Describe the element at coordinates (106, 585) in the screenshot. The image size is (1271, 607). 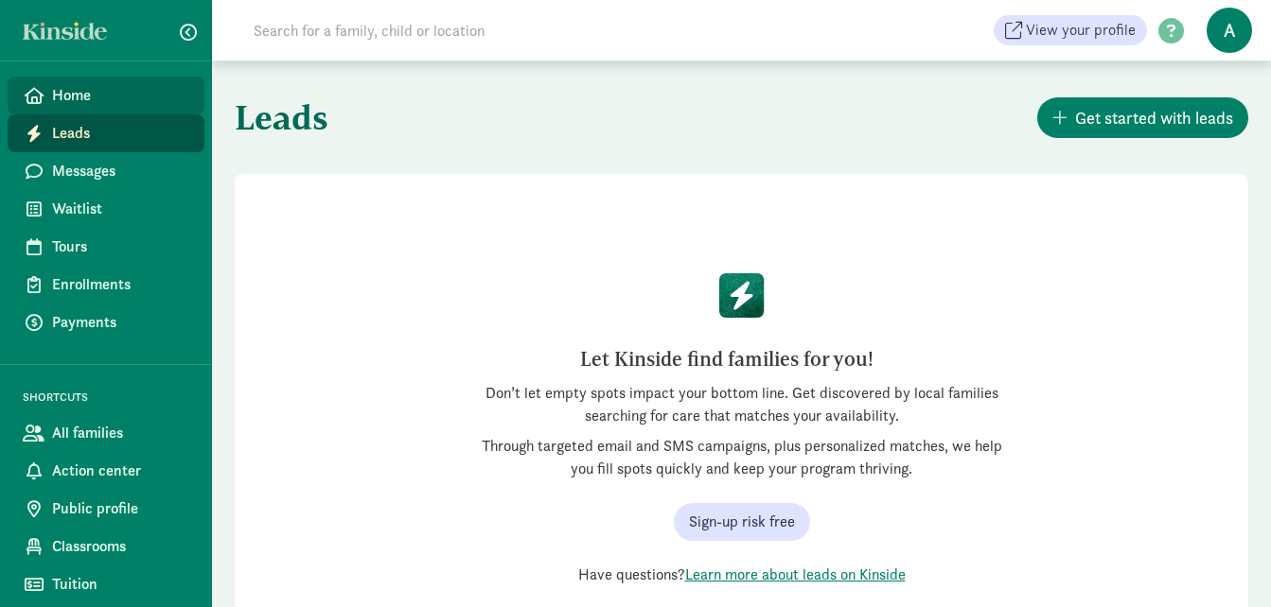
I see `a: Tuition` at that location.